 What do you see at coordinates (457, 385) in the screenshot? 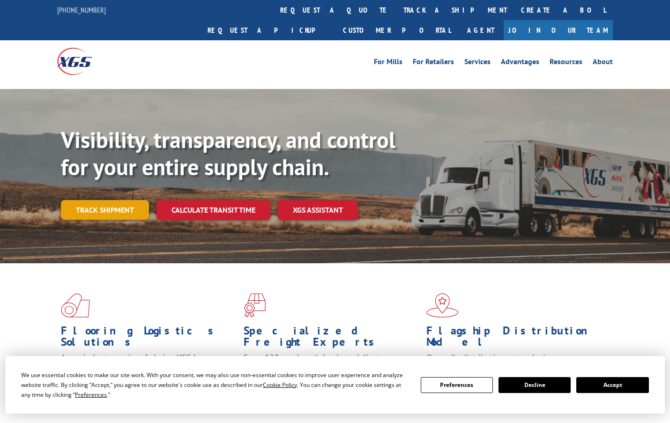
I see `button: Preferences` at bounding box center [457, 385].